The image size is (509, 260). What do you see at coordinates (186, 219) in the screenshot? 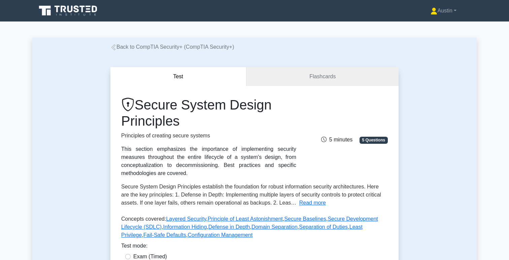
I see `a: Layered Security` at bounding box center [186, 219].